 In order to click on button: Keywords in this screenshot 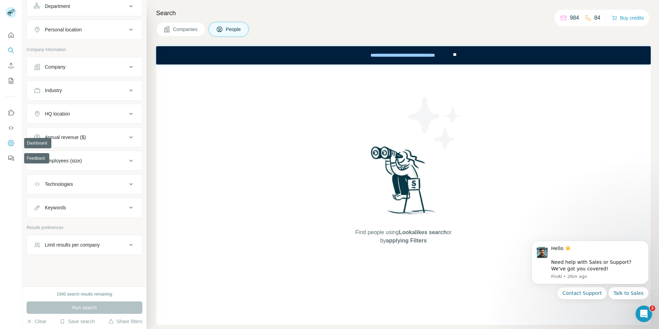, I will do `click(84, 207)`.